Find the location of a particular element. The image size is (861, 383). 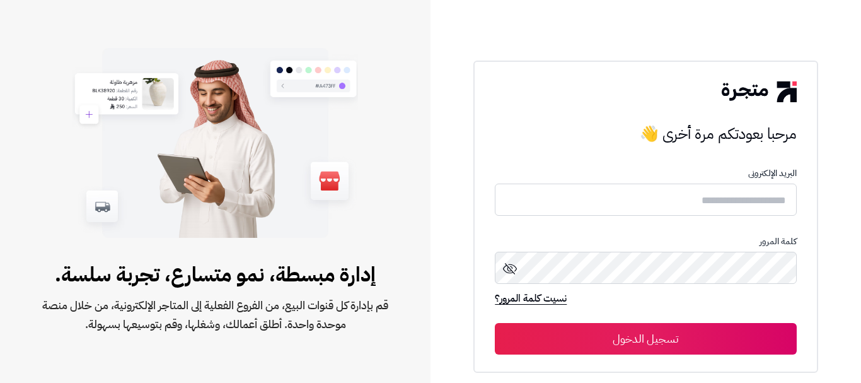

span: إدارة مبسطة، نمو متسارع، تجربة سلسة. is located at coordinates (215, 274).